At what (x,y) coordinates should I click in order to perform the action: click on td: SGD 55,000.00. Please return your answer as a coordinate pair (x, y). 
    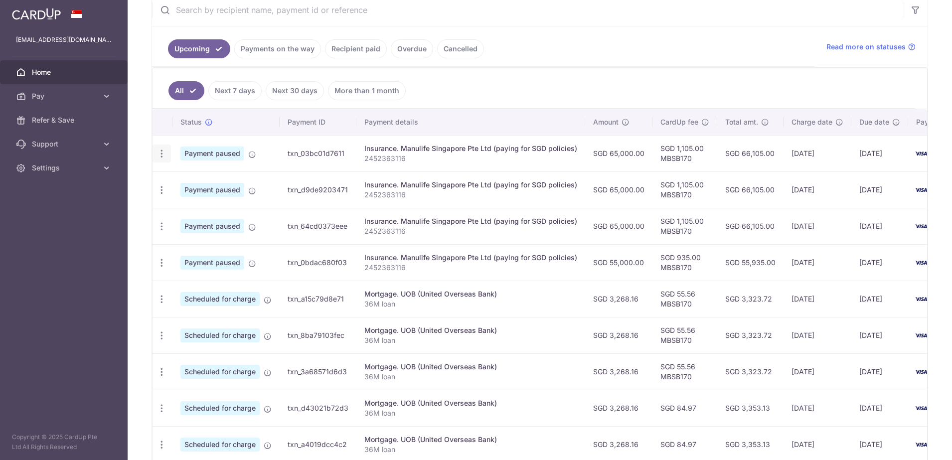
    Looking at the image, I should click on (619, 262).